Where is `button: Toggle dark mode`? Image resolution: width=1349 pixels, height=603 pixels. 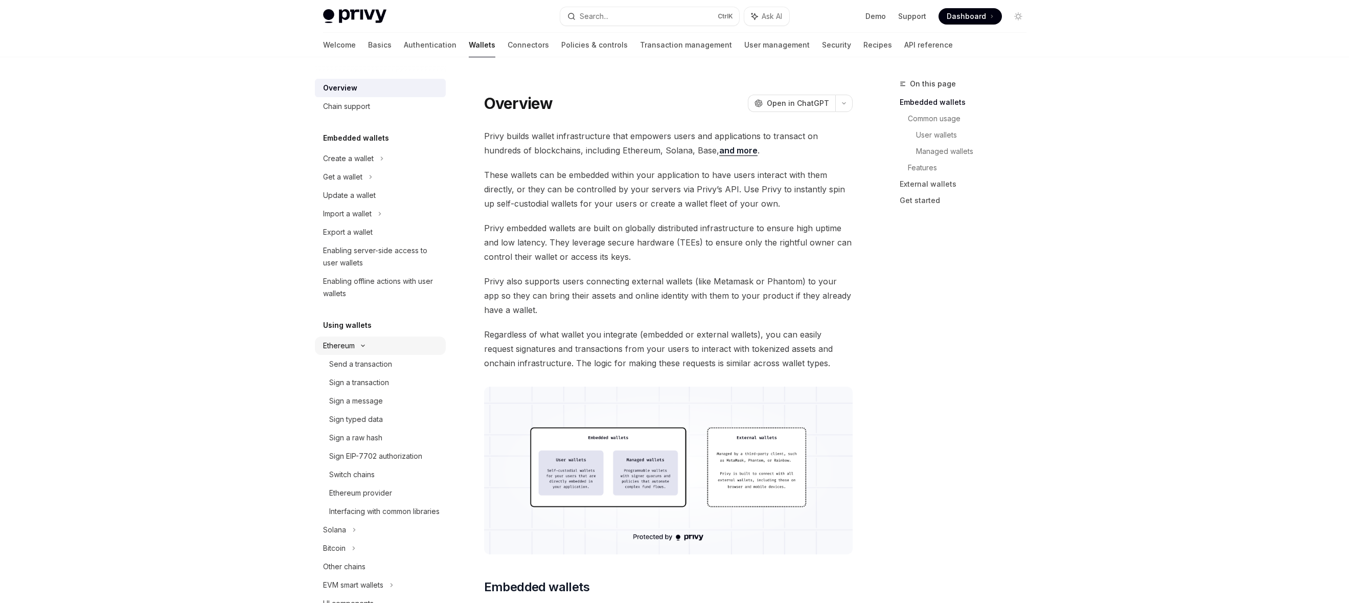
button: Toggle dark mode is located at coordinates (1018, 16).